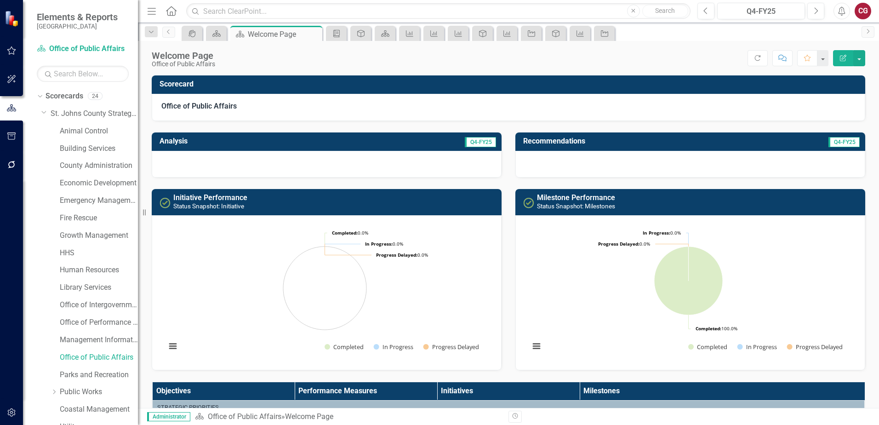  I want to click on a: Emergency Management, so click(99, 200).